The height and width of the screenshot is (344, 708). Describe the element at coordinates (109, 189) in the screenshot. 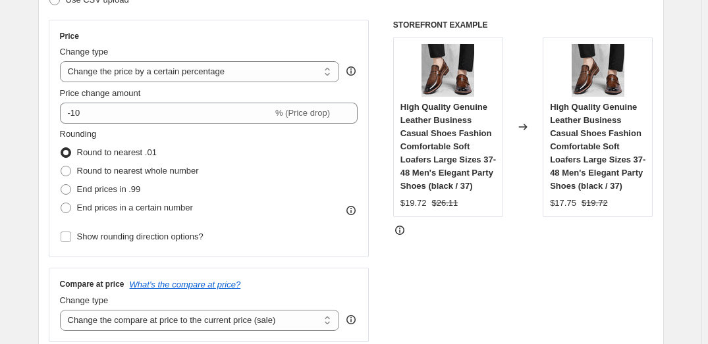

I see `span: End prices in .99` at that location.